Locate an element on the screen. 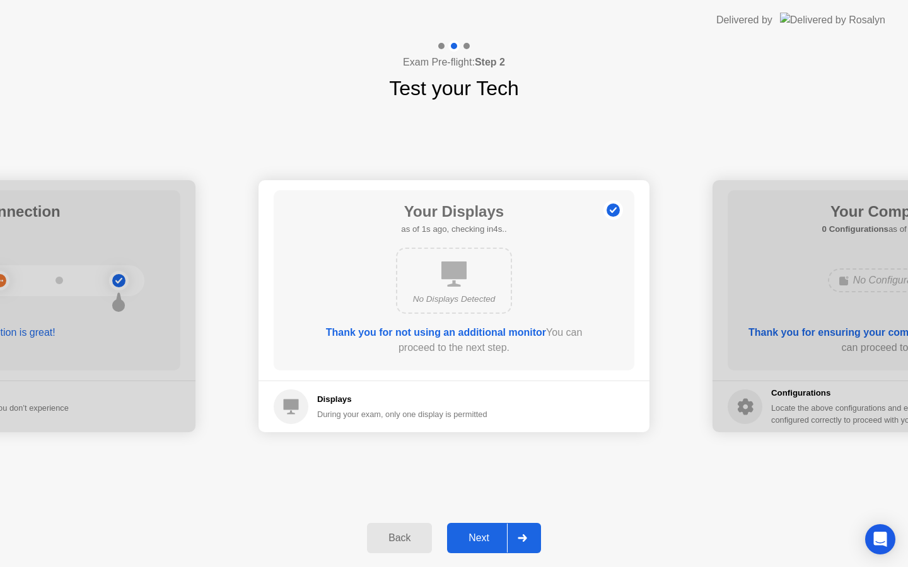  div: Next is located at coordinates (478, 538).